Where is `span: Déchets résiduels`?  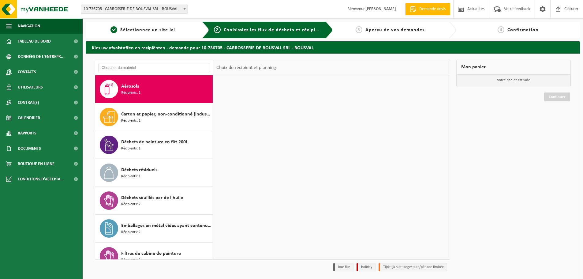
span: Déchets résiduels is located at coordinates (139, 170).